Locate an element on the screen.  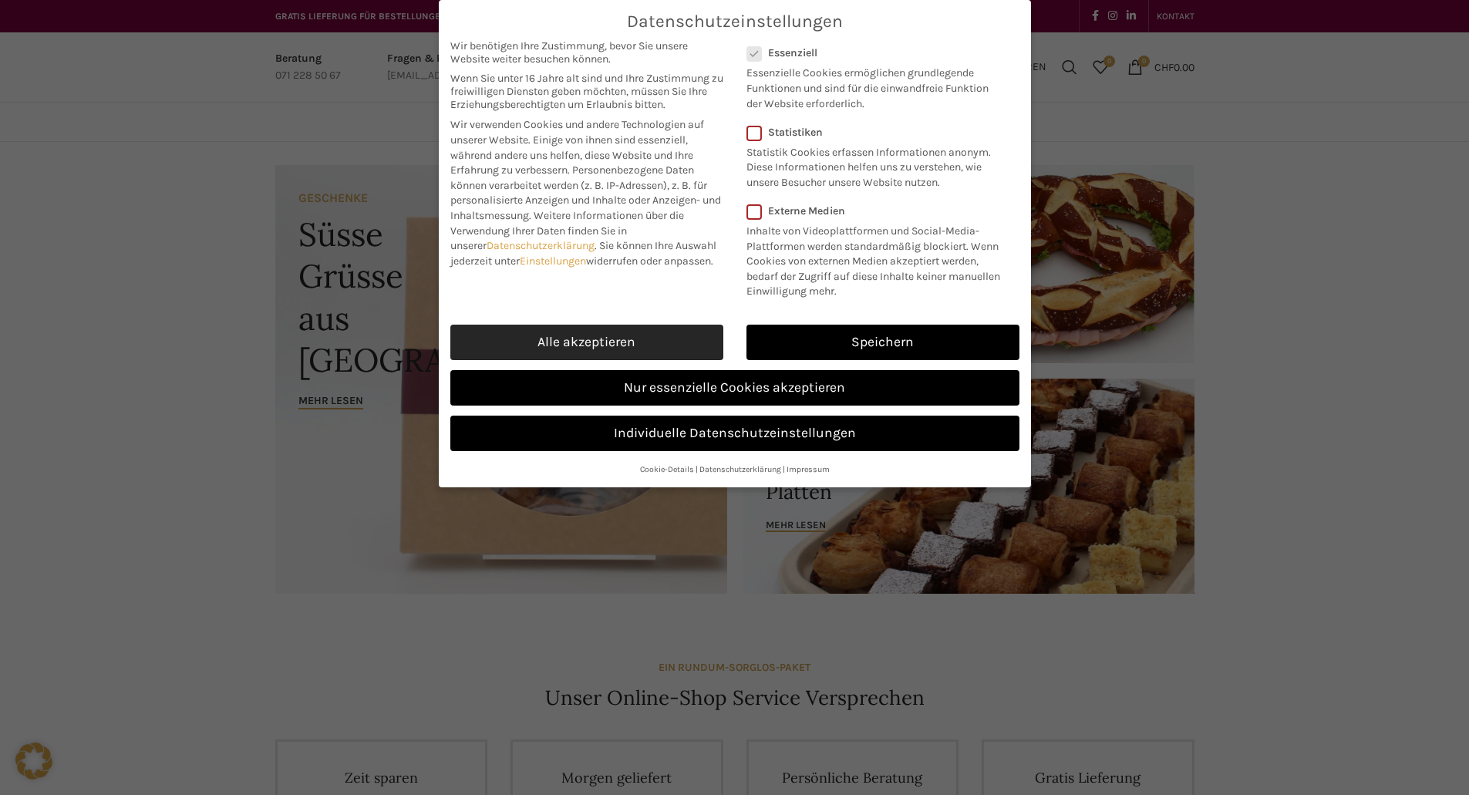
a: Individuelle Datenschutzeinstellungen is located at coordinates (735, 433).